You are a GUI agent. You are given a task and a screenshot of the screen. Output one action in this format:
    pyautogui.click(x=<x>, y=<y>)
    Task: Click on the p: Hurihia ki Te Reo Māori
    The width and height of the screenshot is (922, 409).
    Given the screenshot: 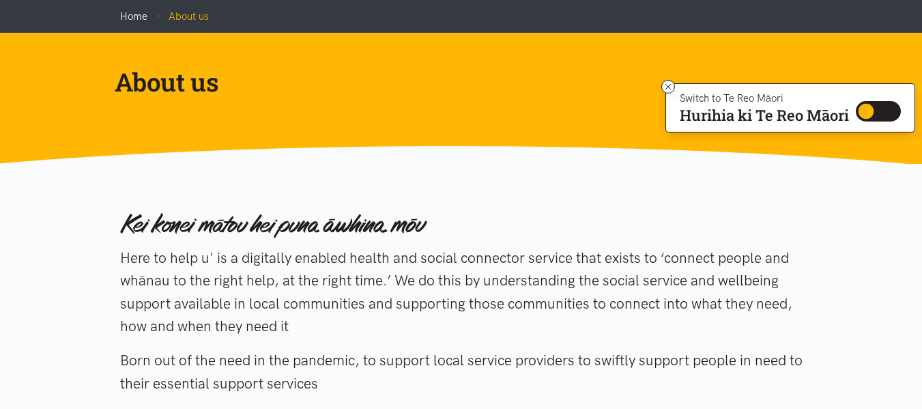 What is the action you would take?
    pyautogui.click(x=764, y=115)
    